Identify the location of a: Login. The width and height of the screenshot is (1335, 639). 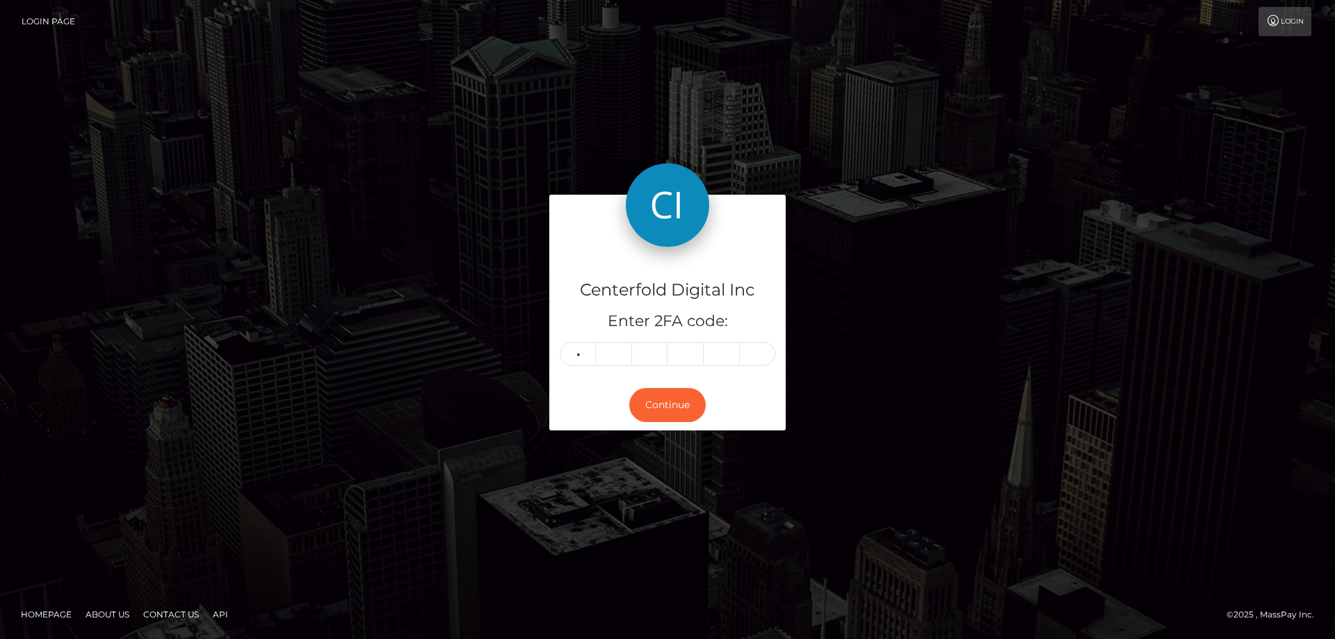
(1285, 22).